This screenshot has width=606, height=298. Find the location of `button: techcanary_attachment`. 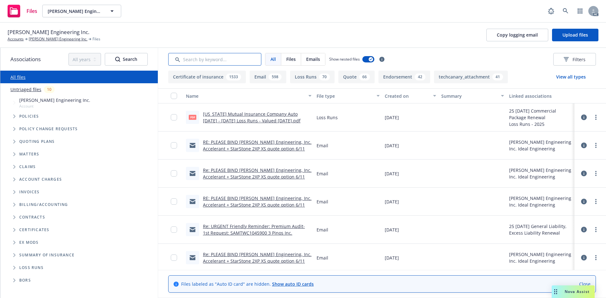

button: techcanary_attachment is located at coordinates (471, 77).